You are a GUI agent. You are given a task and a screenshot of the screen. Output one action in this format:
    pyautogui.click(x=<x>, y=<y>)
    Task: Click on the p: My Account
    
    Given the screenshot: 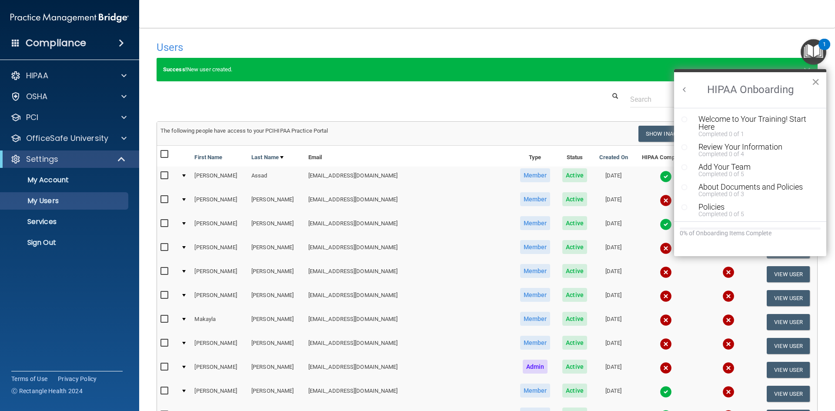 What is the action you would take?
    pyautogui.click(x=65, y=180)
    